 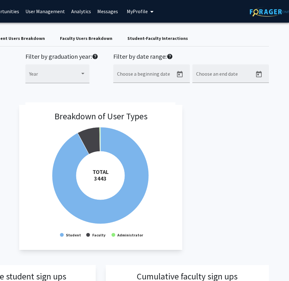 I want to click on div: Student-Faculty Interactions, so click(x=158, y=38).